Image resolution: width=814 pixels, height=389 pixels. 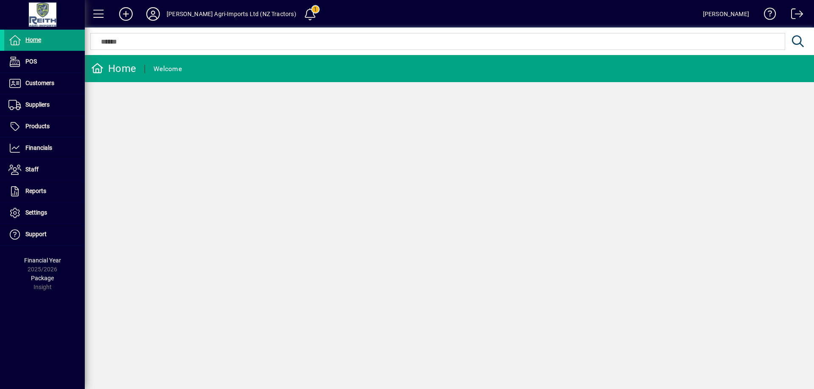 I want to click on a: Settings, so click(x=44, y=213).